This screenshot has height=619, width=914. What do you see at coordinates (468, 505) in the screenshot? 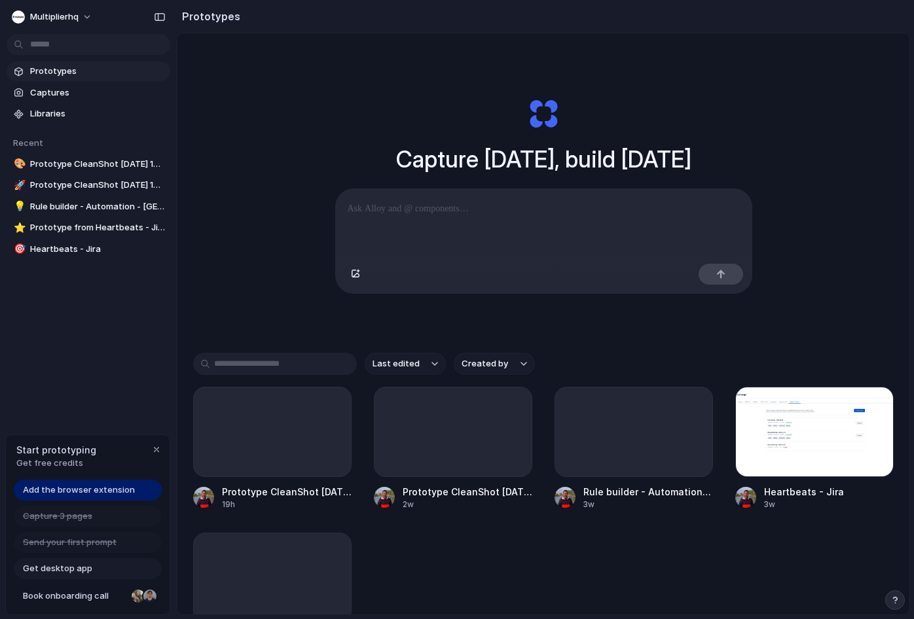
I see `div: 2w` at bounding box center [468, 505].